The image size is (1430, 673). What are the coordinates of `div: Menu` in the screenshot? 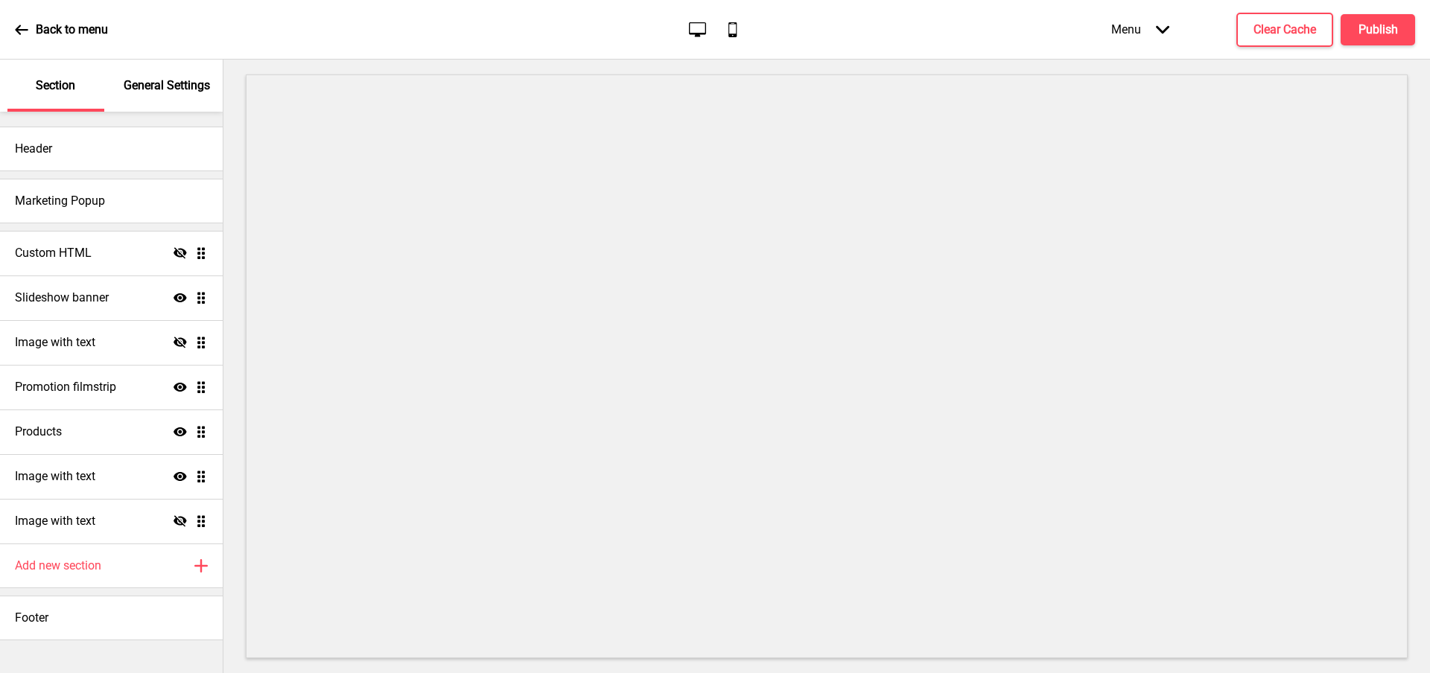 It's located at (1140, 29).